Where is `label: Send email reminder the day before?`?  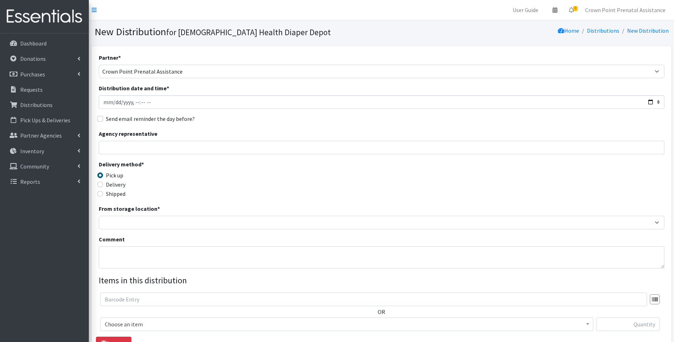 label: Send email reminder the day before? is located at coordinates (150, 119).